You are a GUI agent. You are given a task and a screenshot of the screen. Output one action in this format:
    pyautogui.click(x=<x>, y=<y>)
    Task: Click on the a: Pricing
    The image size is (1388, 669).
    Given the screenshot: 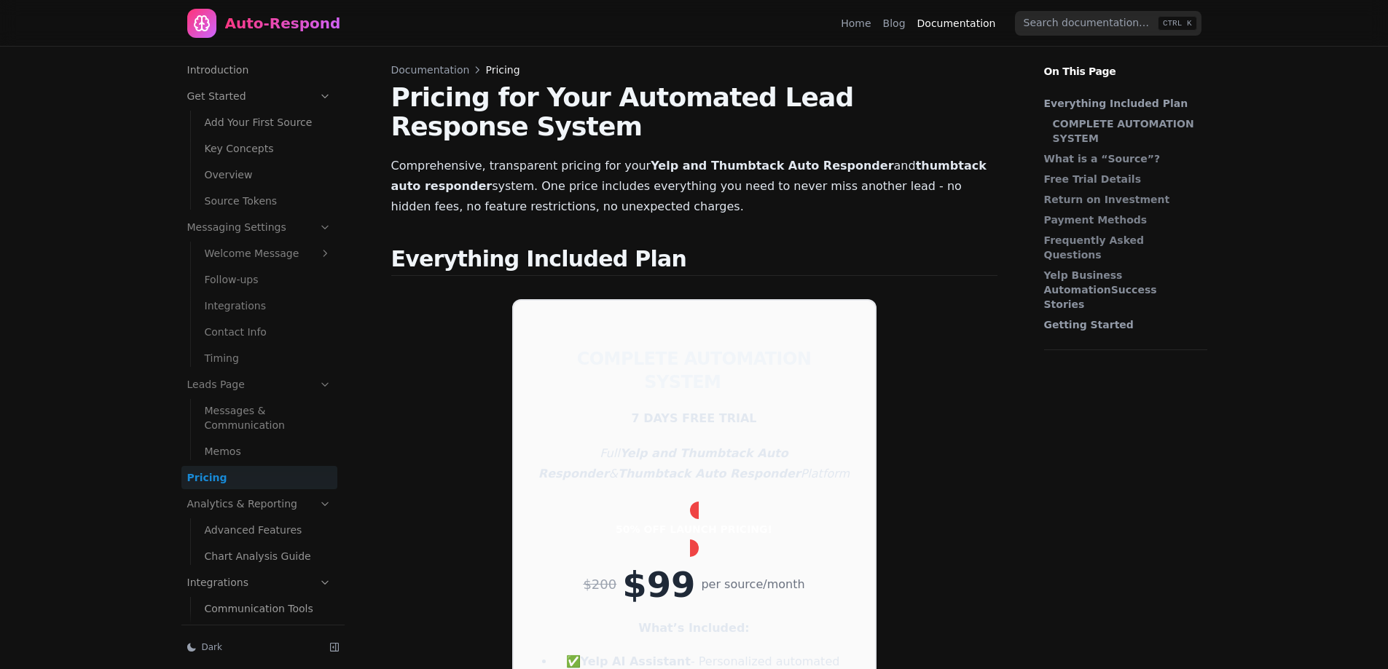 What is the action you would take?
    pyautogui.click(x=259, y=478)
    